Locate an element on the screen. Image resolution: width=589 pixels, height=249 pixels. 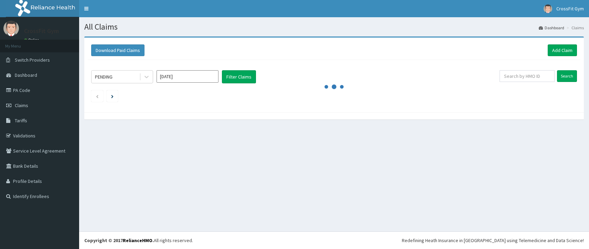
p: CrossFit Gym is located at coordinates (41, 31).